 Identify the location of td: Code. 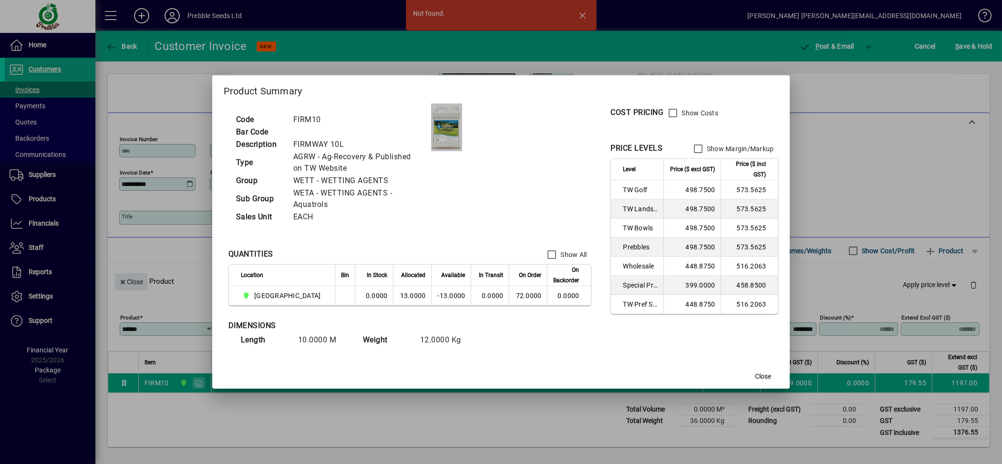
(260, 120).